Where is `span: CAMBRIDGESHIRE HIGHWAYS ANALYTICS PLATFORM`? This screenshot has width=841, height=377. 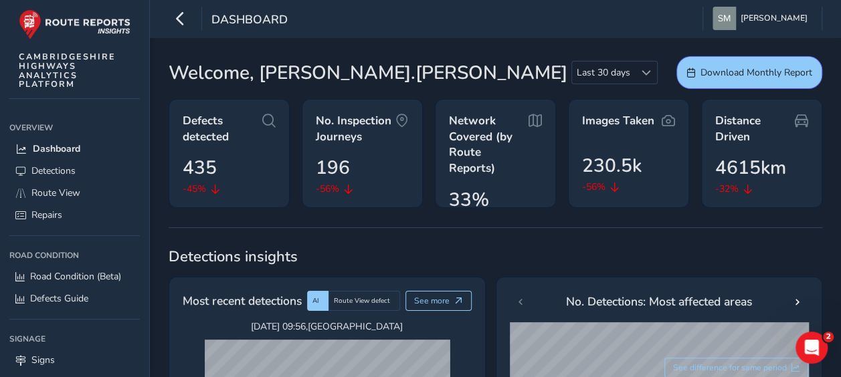 span: CAMBRIDGESHIRE HIGHWAYS ANALYTICS PLATFORM is located at coordinates (67, 70).